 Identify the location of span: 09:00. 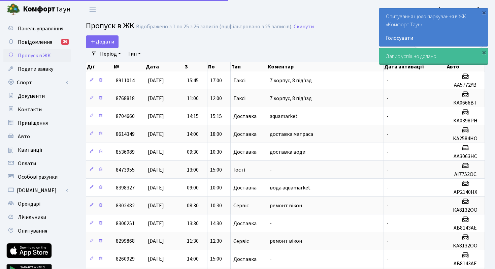
(193, 188).